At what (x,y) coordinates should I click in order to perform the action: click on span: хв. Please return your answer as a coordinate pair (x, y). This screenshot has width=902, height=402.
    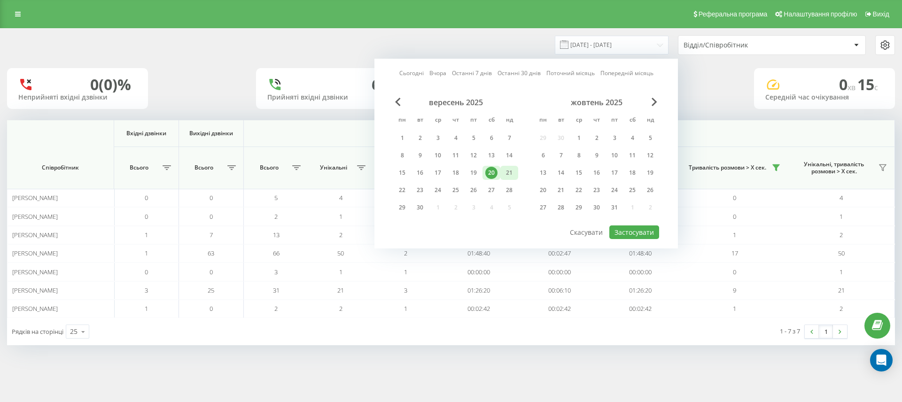
    Looking at the image, I should click on (852, 87).